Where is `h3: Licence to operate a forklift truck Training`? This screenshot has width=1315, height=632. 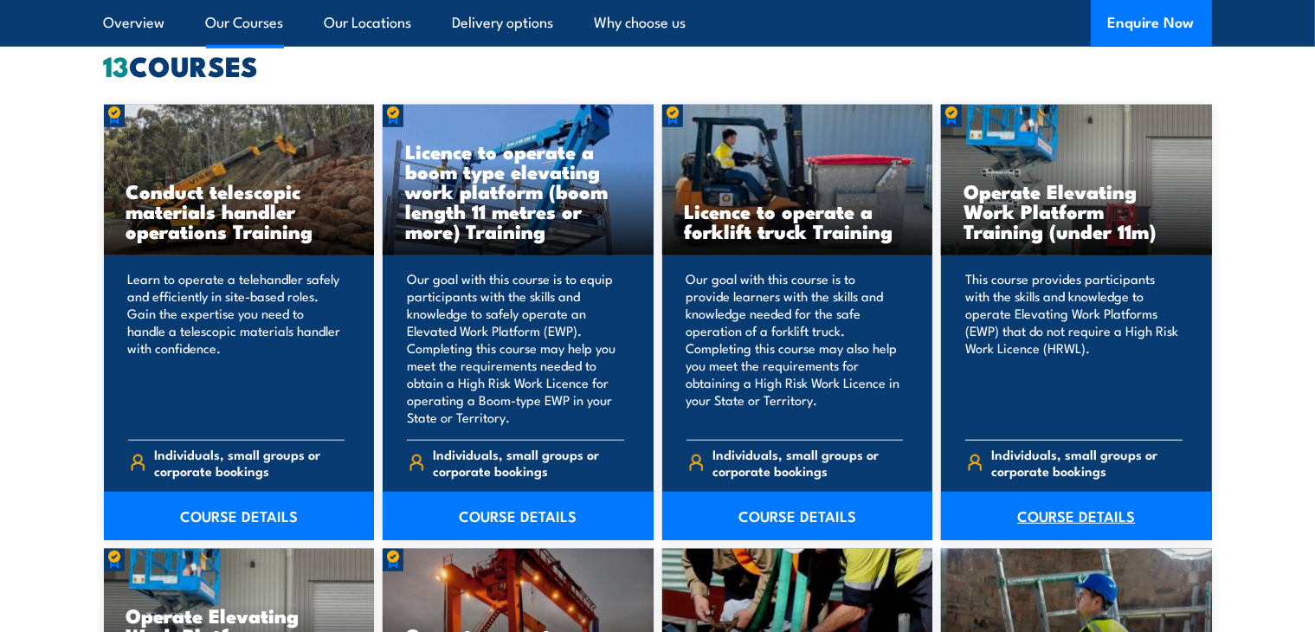 h3: Licence to operate a forklift truck Training is located at coordinates (797, 221).